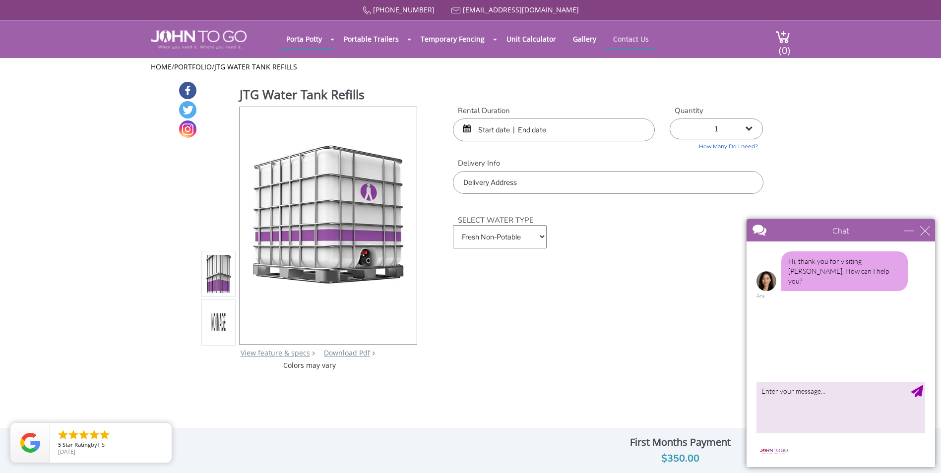 This screenshot has height=473, width=941. What do you see at coordinates (30, 443) in the screenshot?
I see `img: Review Rating` at bounding box center [30, 443].